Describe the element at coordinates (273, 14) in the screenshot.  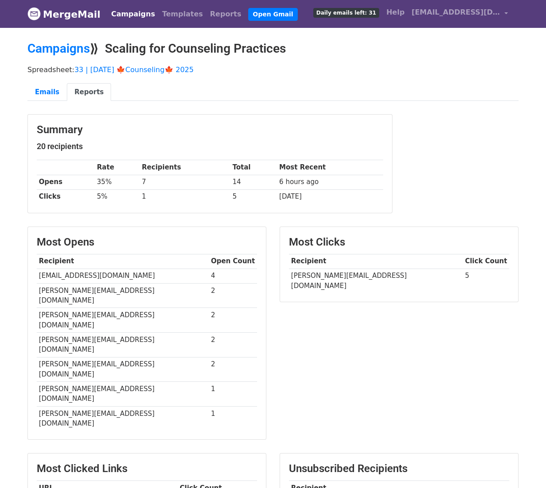
I see `a: Open Gmail` at that location.